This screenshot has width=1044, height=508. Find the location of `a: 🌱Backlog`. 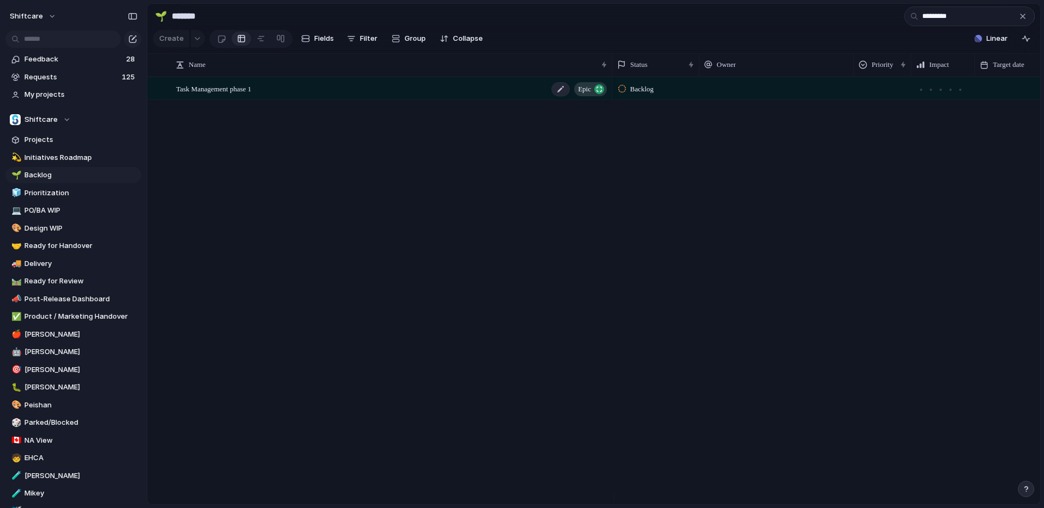

a: 🌱Backlog is located at coordinates (73, 175).